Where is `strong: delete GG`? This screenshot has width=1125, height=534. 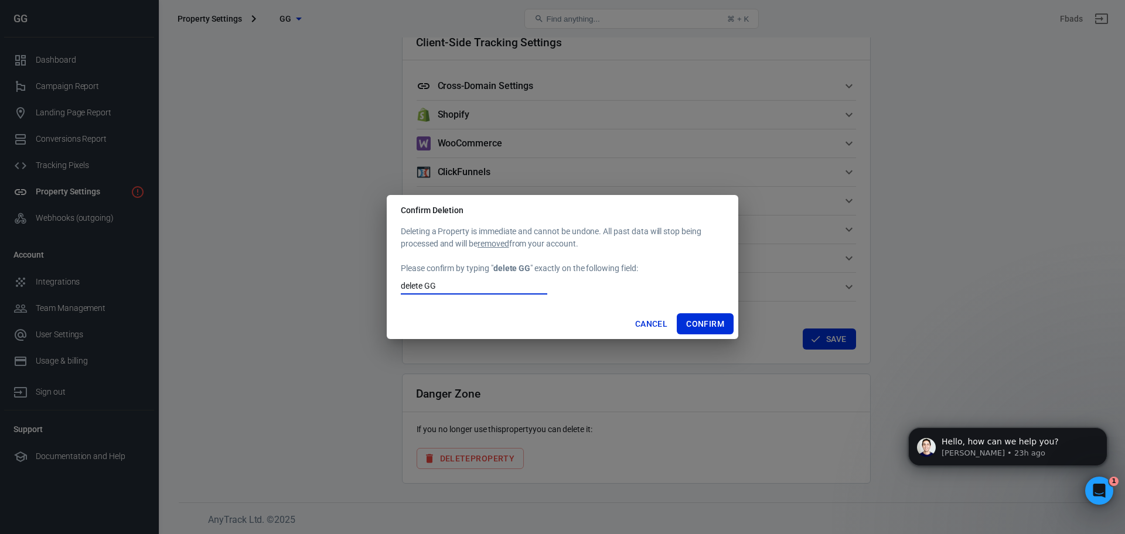
strong: delete GG is located at coordinates (512, 268).